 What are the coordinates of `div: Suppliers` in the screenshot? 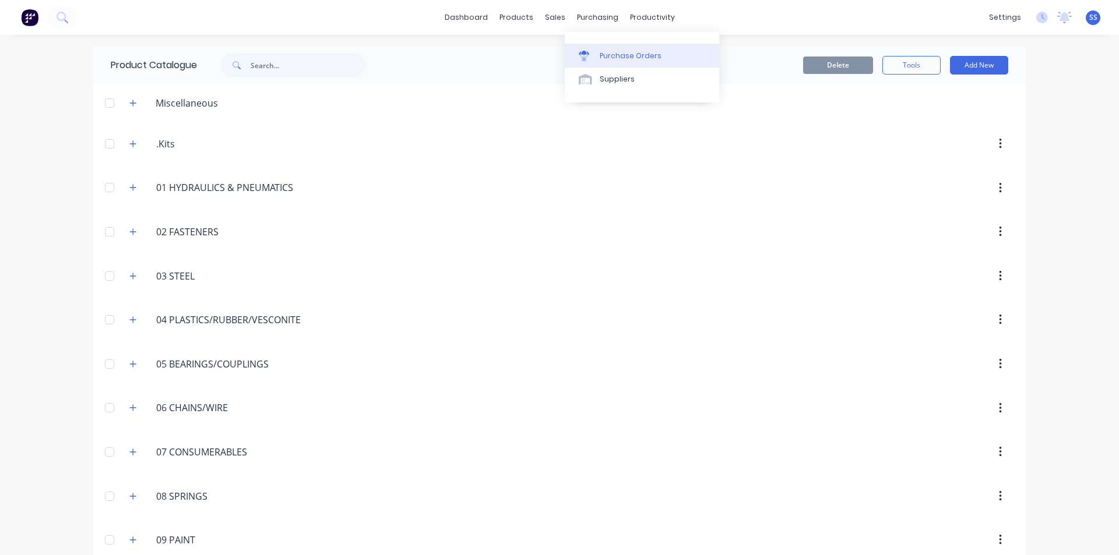 It's located at (617, 79).